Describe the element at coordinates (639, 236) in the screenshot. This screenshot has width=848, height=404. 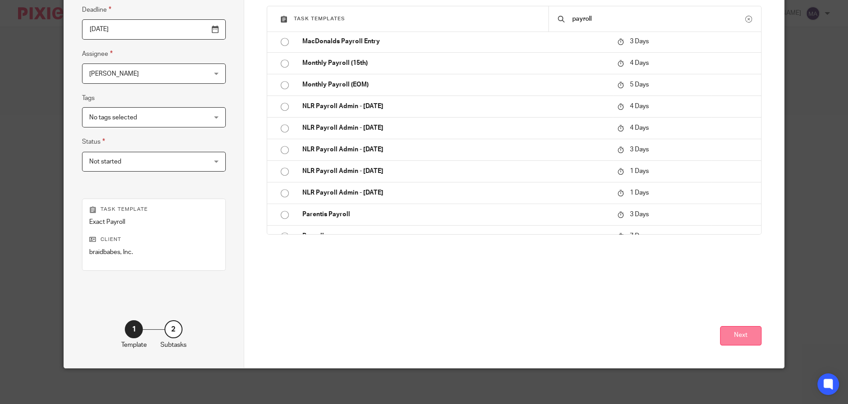
I see `span: 7 Days` at that location.